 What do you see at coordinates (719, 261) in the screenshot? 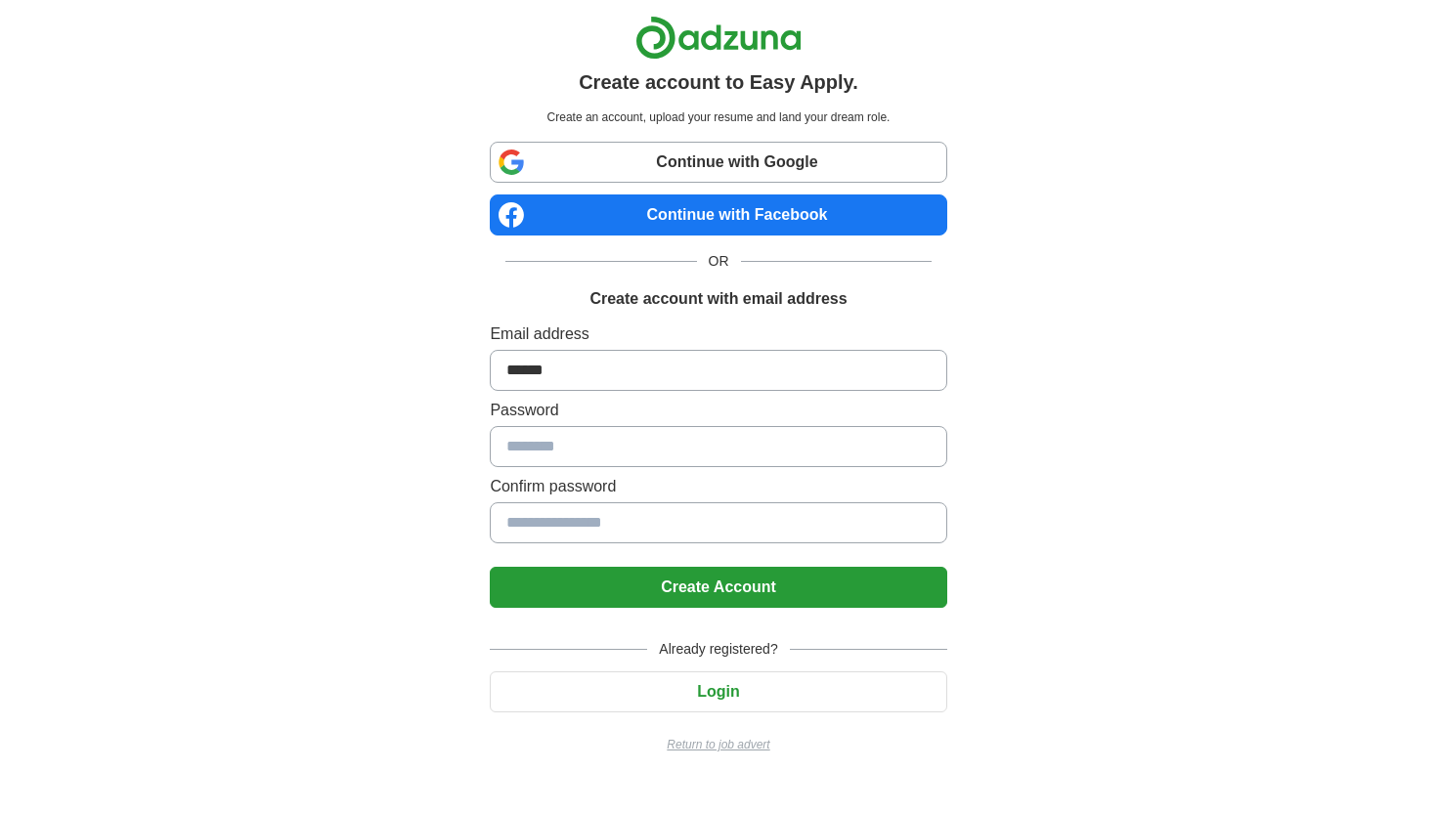
I see `span: OR` at bounding box center [719, 261].